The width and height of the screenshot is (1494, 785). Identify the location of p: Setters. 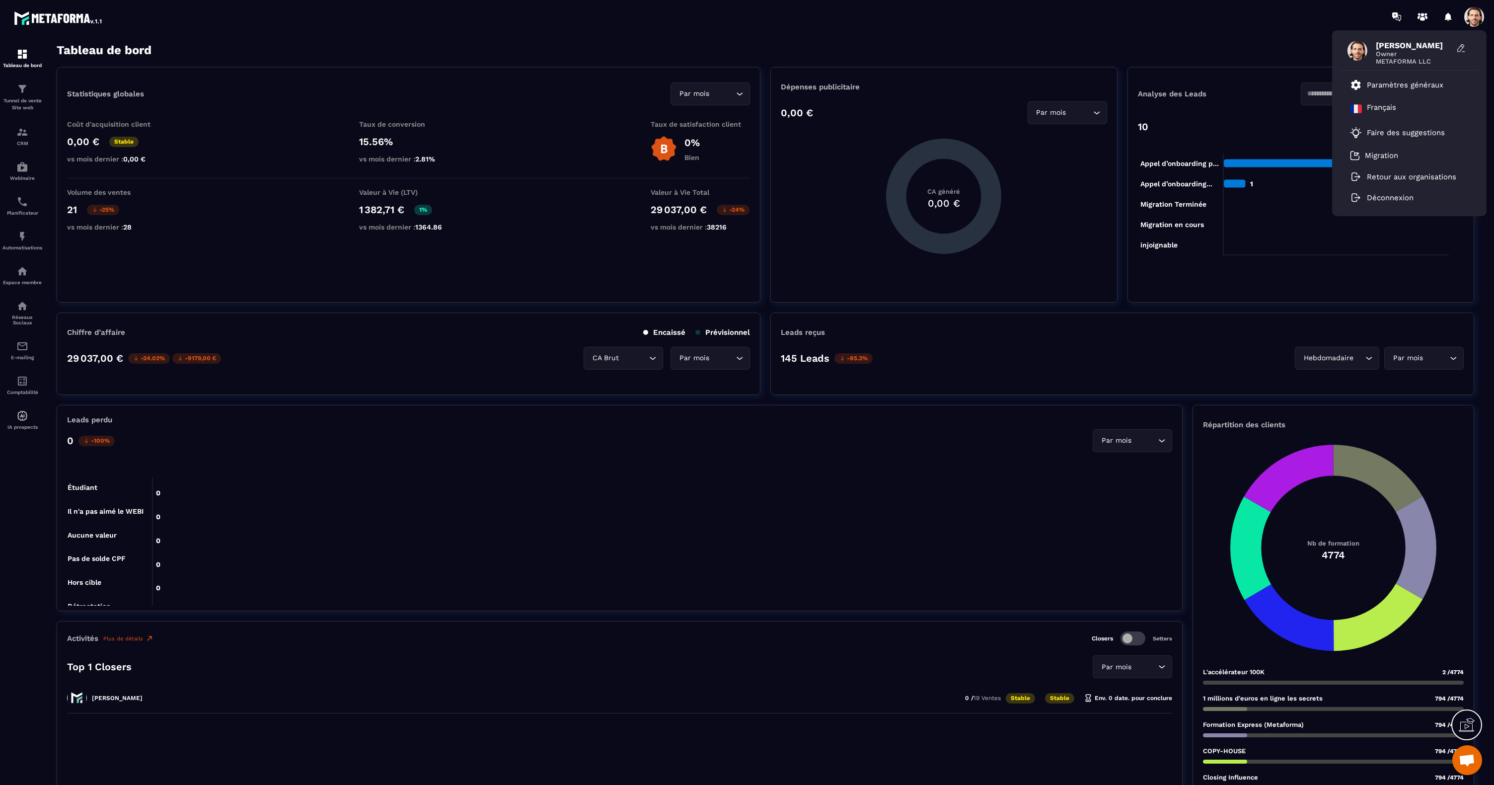
(1162, 638).